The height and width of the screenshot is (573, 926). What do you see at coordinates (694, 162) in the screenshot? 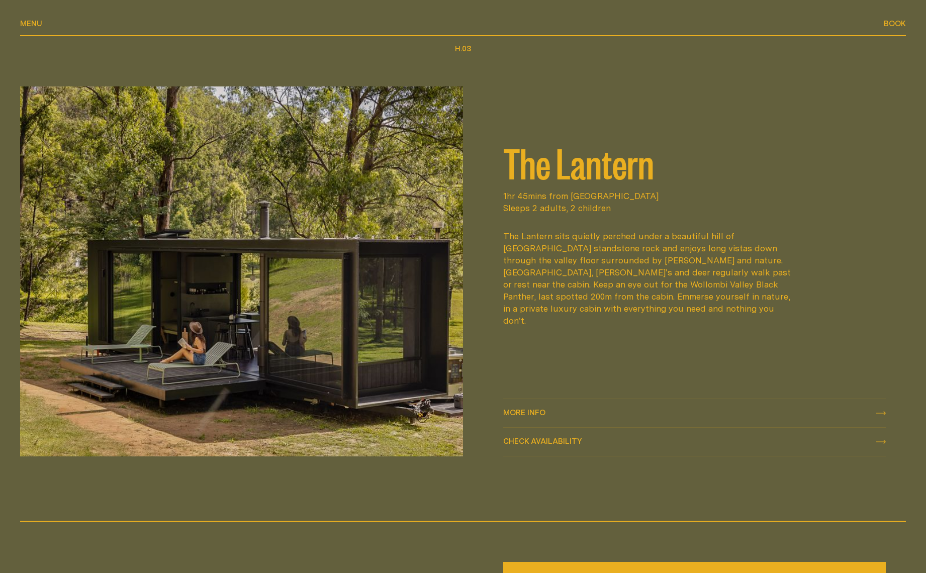
I see `h2: The Lantern` at bounding box center [694, 162].